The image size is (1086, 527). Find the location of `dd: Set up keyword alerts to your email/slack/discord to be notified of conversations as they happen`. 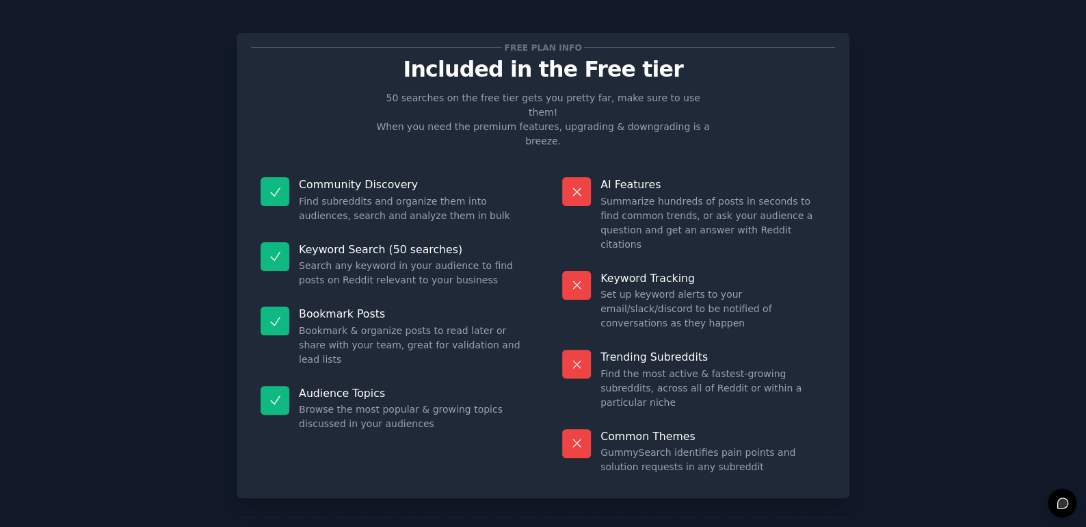

dd: Set up keyword alerts to your email/slack/discord to be notified of conversations as they happen is located at coordinates (713, 308).